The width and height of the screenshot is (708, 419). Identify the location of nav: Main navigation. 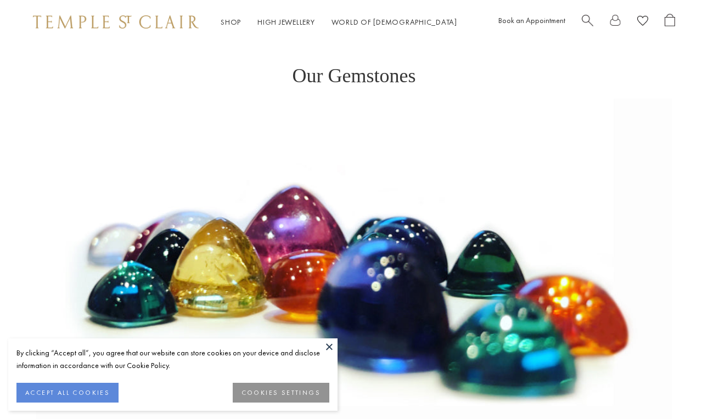
(339, 22).